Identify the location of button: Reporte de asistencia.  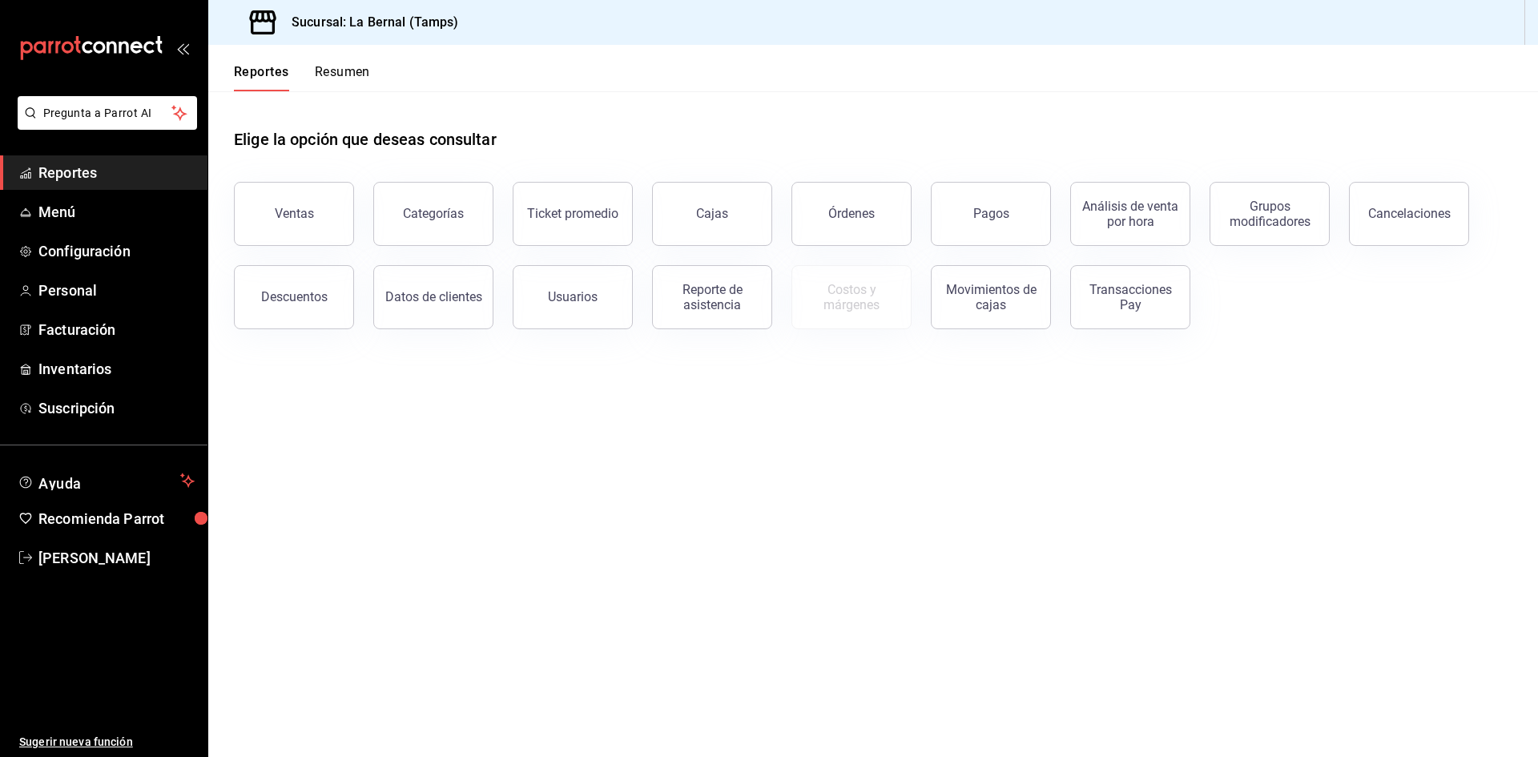
(712, 297).